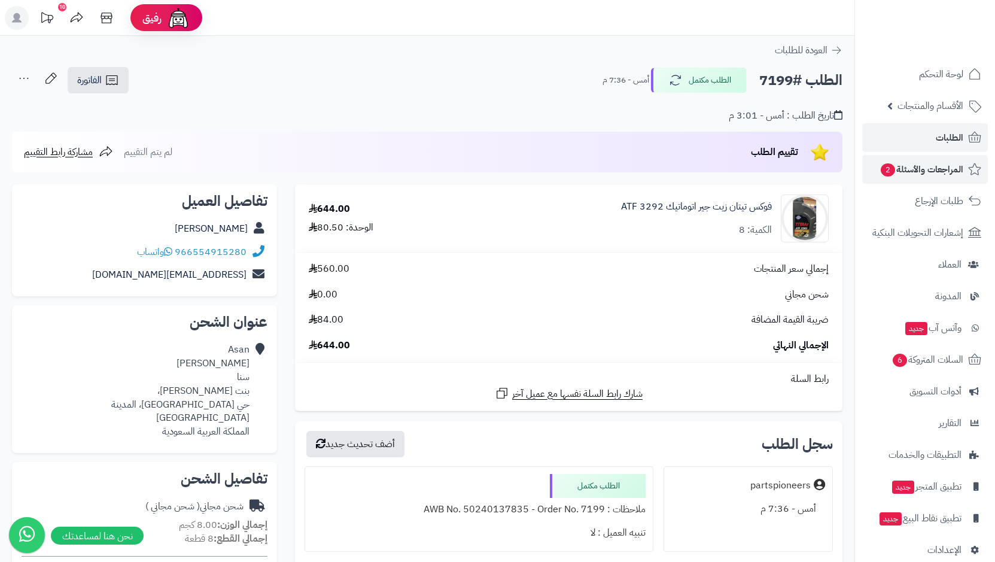 Image resolution: width=995 pixels, height=562 pixels. What do you see at coordinates (144, 479) in the screenshot?
I see `h2: تفاصيل الشحن` at bounding box center [144, 479].